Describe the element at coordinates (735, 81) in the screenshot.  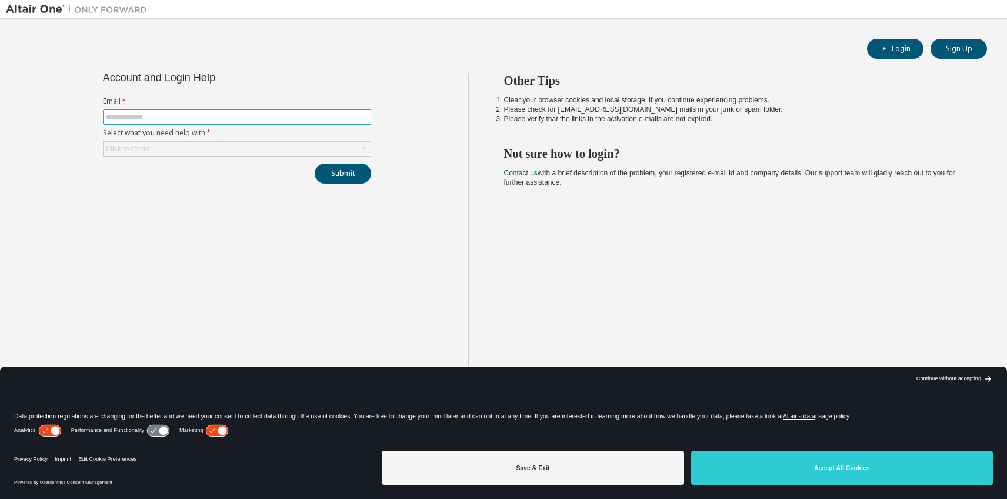
I see `h2: Other Tips` at that location.